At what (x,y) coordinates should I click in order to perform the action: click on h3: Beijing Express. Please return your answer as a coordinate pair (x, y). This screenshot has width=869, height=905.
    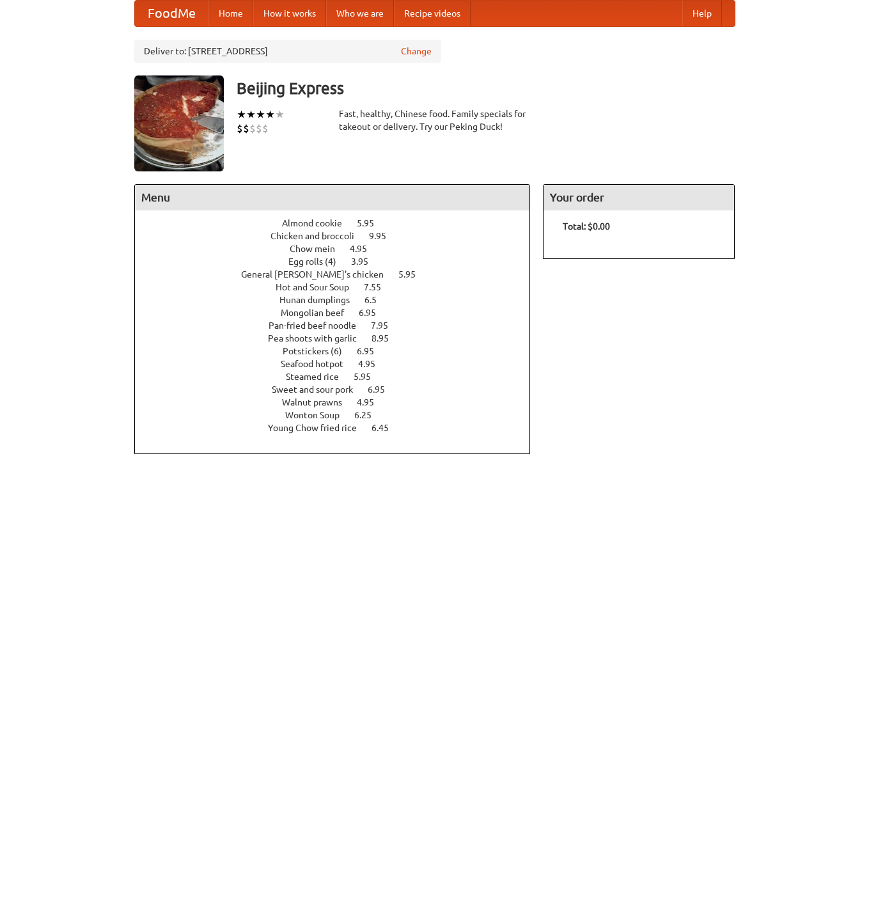
    Looking at the image, I should click on (486, 88).